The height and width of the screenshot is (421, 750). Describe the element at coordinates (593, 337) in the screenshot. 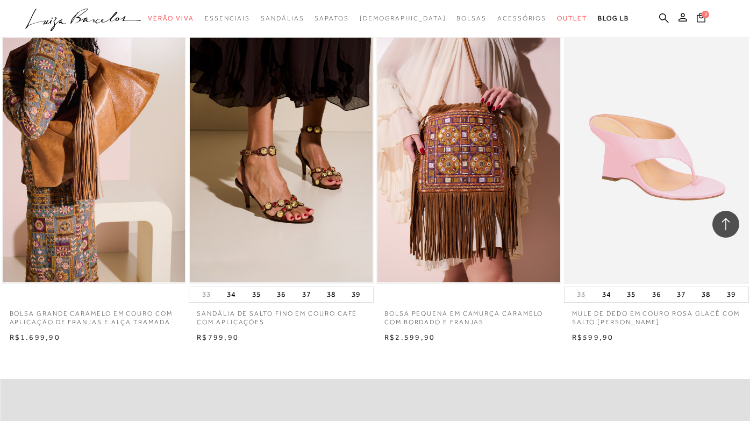

I see `span: R$599,90` at that location.